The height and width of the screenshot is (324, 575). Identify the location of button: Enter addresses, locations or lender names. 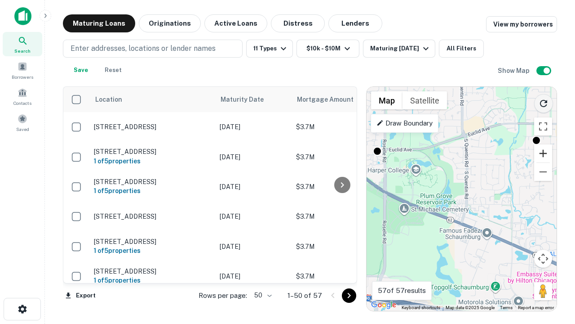
(153, 49).